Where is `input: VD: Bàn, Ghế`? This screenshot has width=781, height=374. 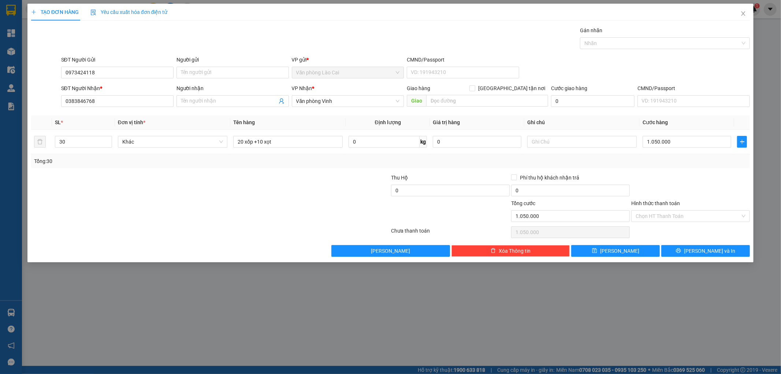
input: VD: Bàn, Ghế is located at coordinates (288, 142).